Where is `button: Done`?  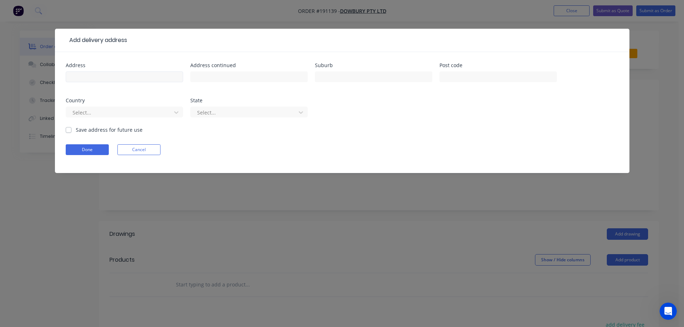 button: Done is located at coordinates (87, 150).